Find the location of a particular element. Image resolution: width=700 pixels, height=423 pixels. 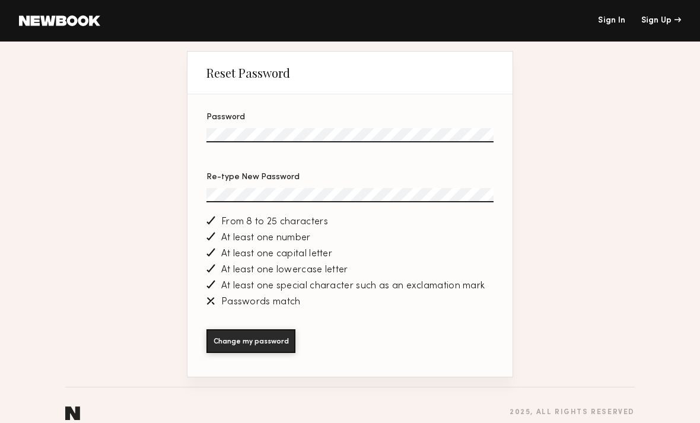

a: Sign In is located at coordinates (612, 21).